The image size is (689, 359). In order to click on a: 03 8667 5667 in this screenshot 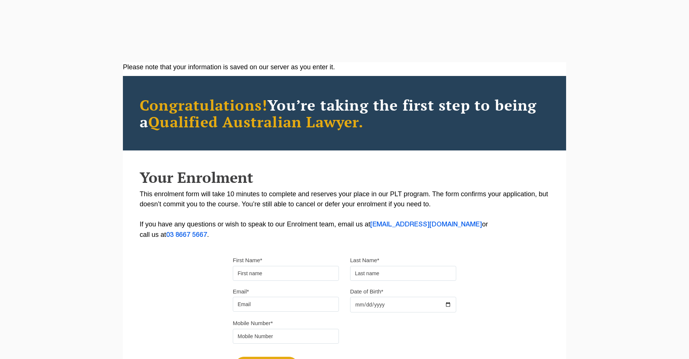, I will do `click(187, 235)`.